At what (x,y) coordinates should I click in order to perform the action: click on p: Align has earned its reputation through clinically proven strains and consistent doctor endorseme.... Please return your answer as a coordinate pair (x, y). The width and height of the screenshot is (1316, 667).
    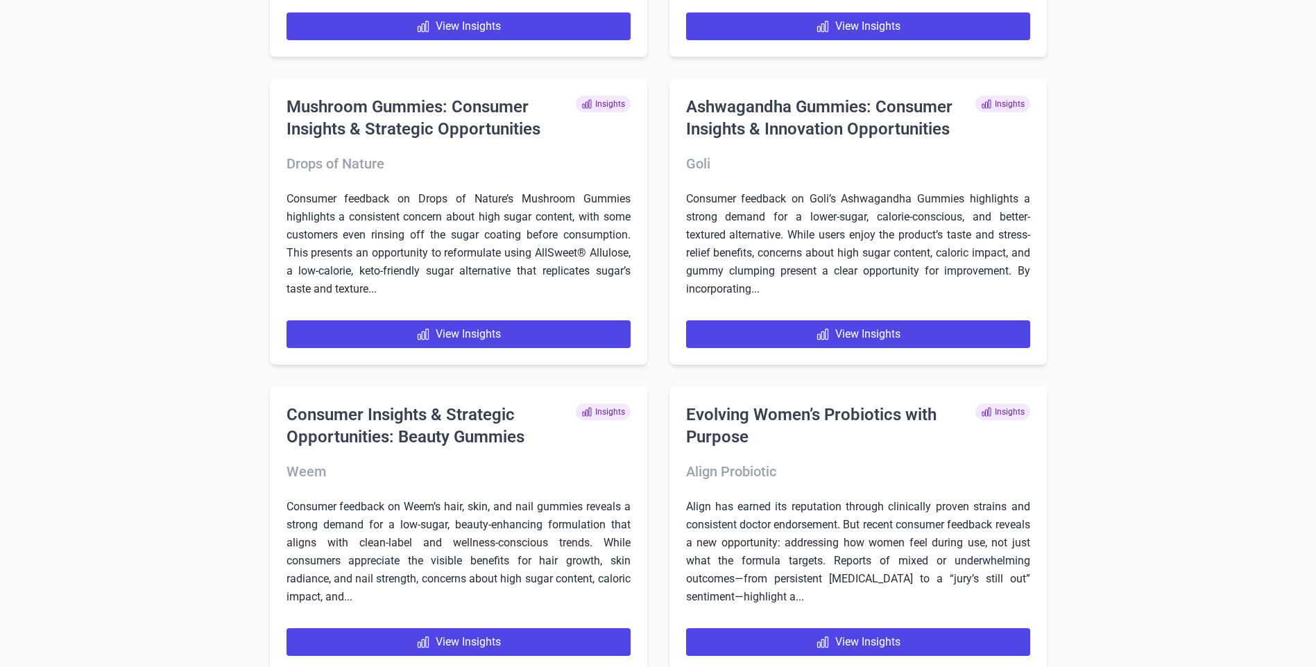
    Looking at the image, I should click on (858, 552).